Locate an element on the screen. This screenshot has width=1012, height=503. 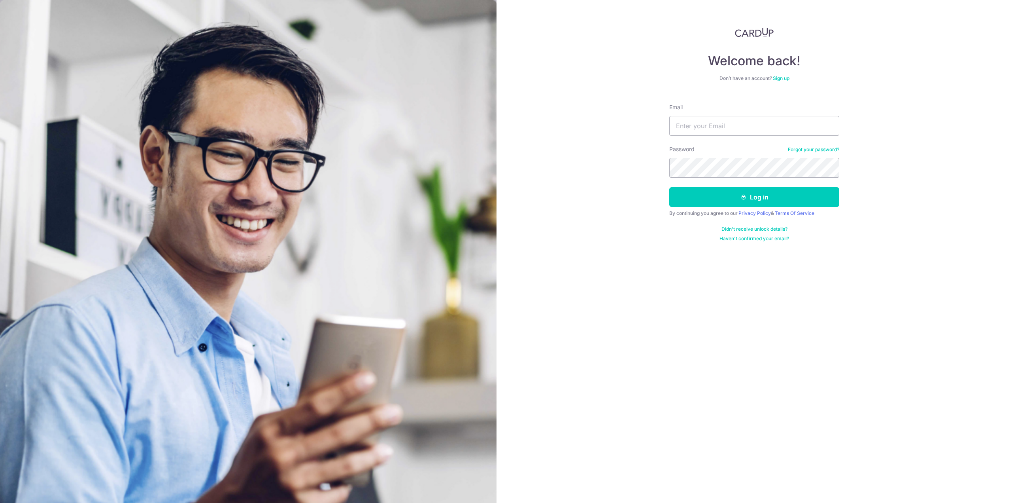
a: Privacy Policy is located at coordinates (755, 213).